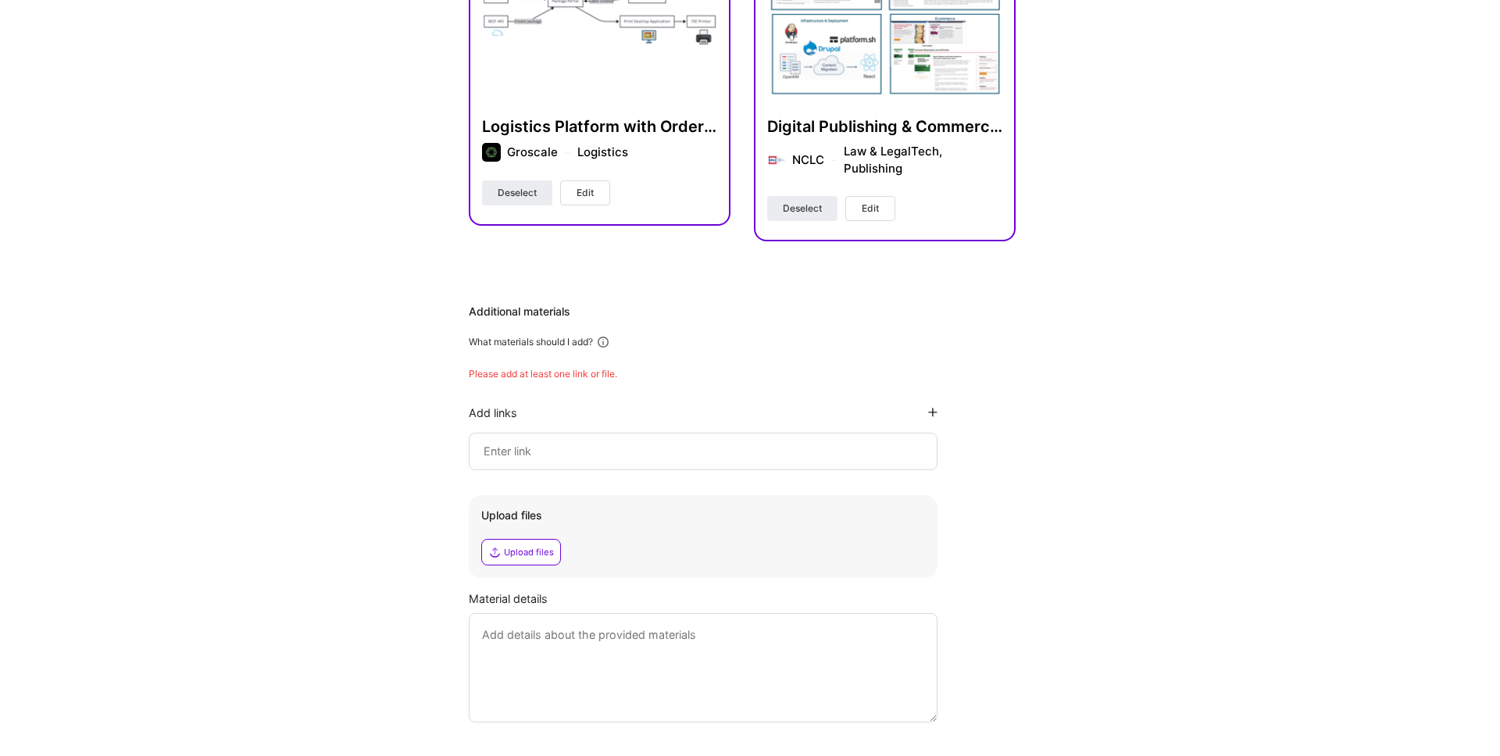 The image size is (1500, 756). What do you see at coordinates (599, 127) in the screenshot?
I see `h4: Logistics Platform with Order Creation, Label Printing, and Tracking` at bounding box center [599, 127].